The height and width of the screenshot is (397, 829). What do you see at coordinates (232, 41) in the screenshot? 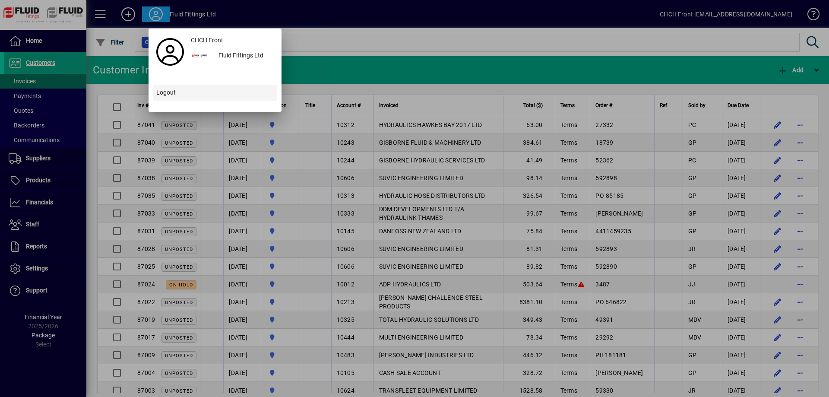
I see `a: CHCH Front` at bounding box center [232, 41].